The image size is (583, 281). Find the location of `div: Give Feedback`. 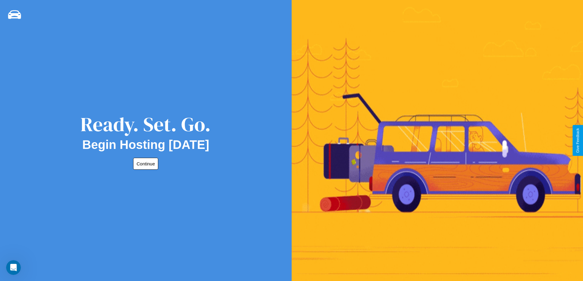

div: Give Feedback is located at coordinates (577, 140).